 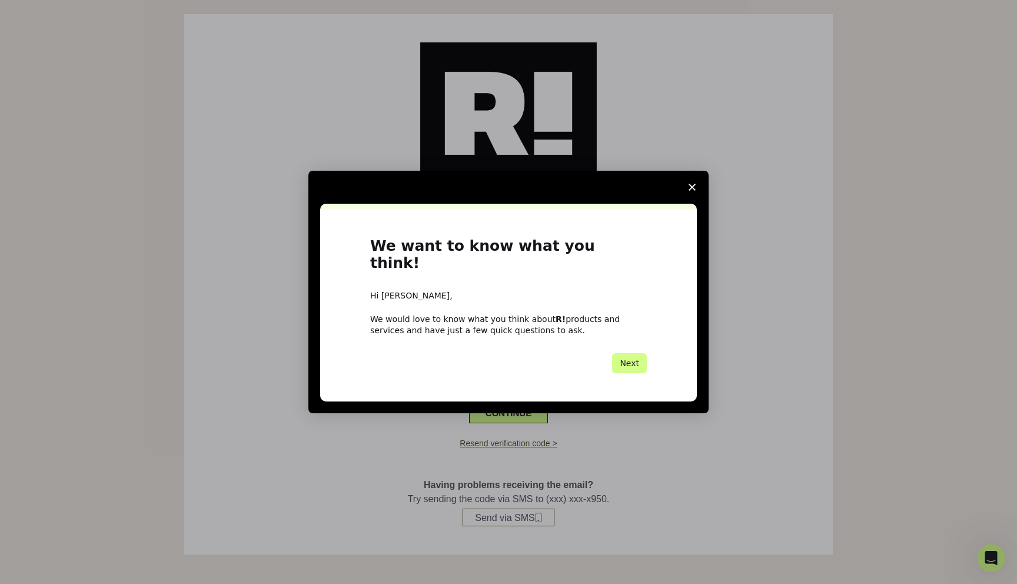 I want to click on button: Next, so click(x=629, y=363).